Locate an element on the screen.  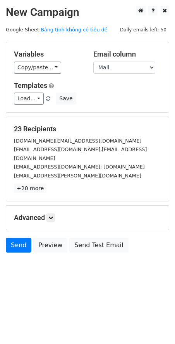
h2: New Campaign is located at coordinates (88, 12).